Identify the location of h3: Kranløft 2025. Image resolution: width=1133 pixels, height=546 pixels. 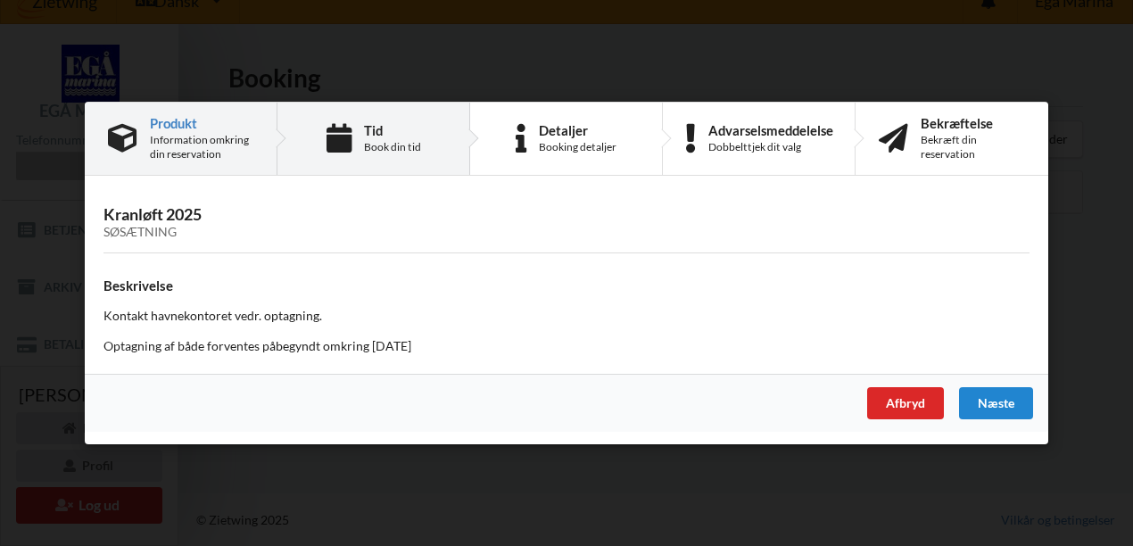
(566, 222).